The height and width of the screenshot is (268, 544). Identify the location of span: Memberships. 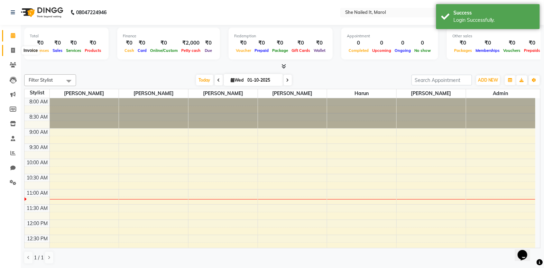
(488, 50).